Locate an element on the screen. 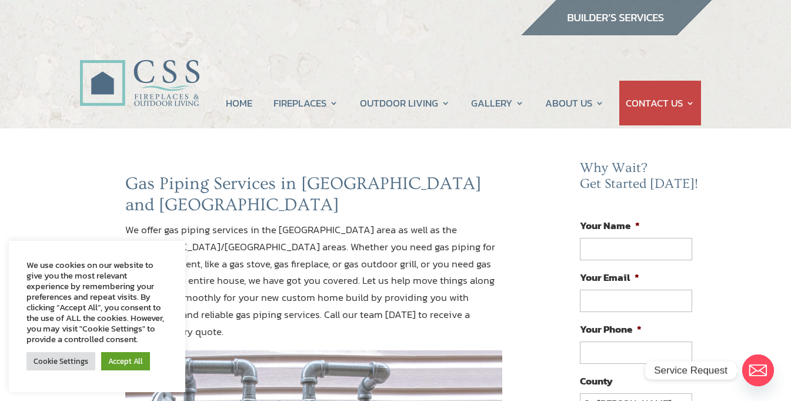 Image resolution: width=791 pixels, height=401 pixels. a: FIREPLACES is located at coordinates (306, 103).